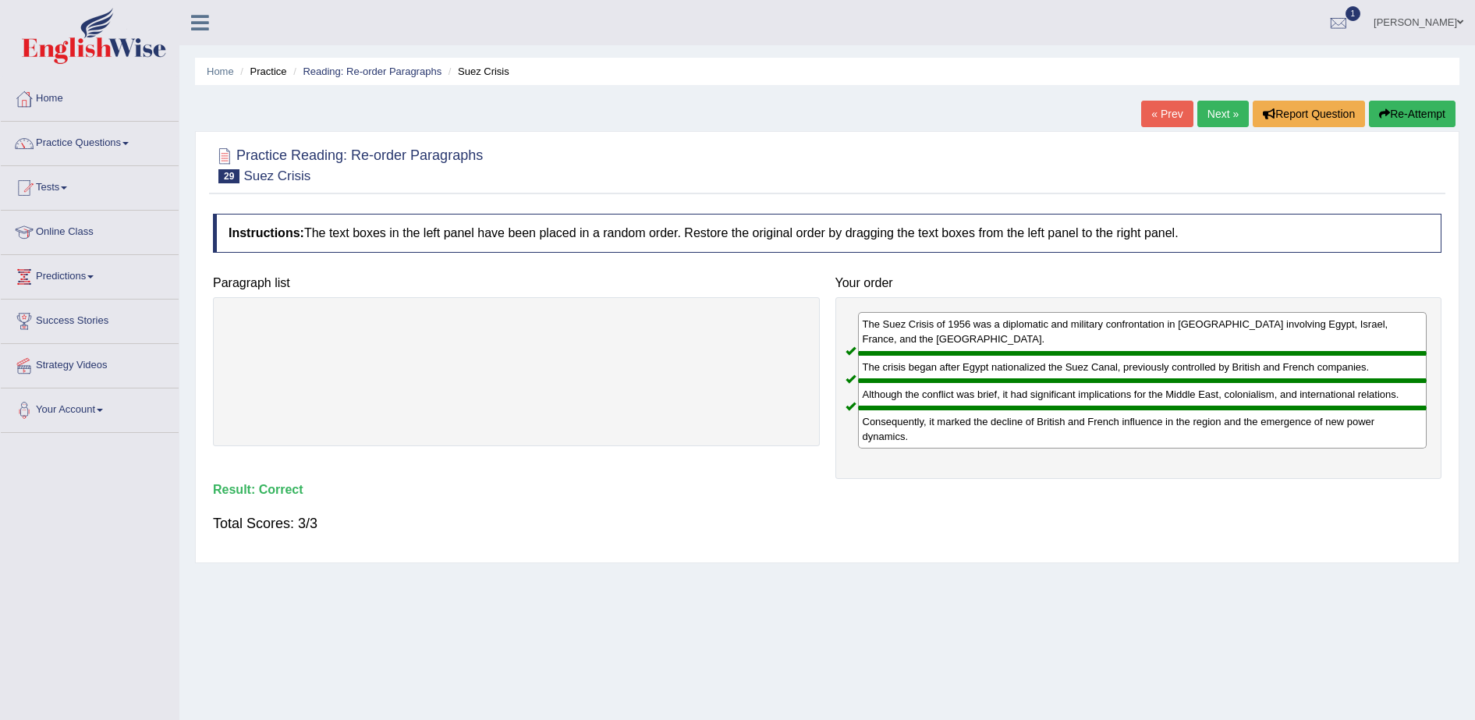 This screenshot has width=1475, height=720. What do you see at coordinates (277, 175) in the screenshot?
I see `small: Suez Crisis` at bounding box center [277, 175].